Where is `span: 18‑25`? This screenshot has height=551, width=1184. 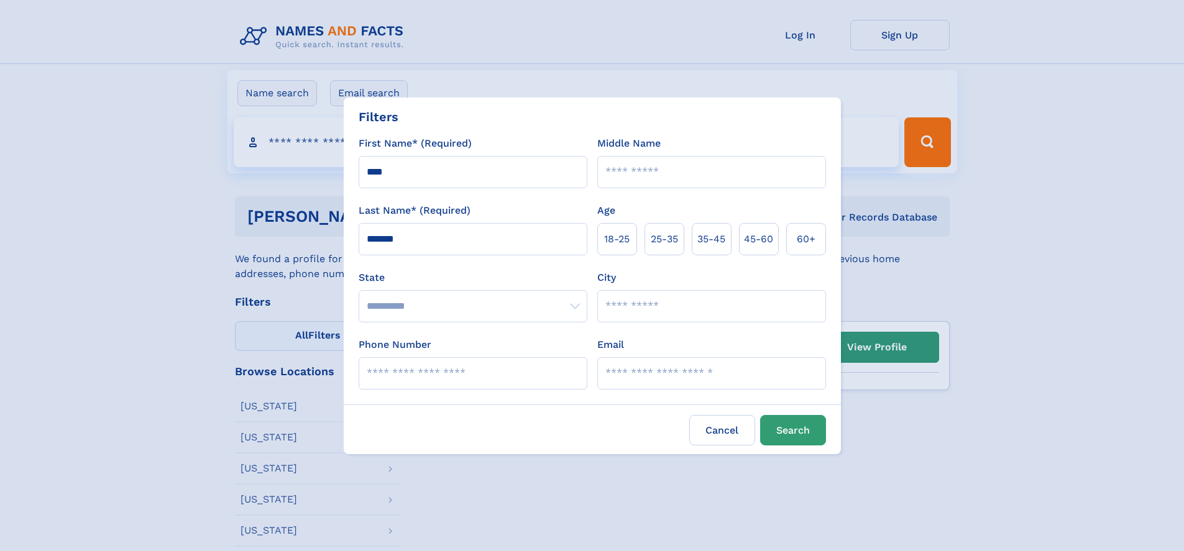
span: 18‑25 is located at coordinates (616, 239).